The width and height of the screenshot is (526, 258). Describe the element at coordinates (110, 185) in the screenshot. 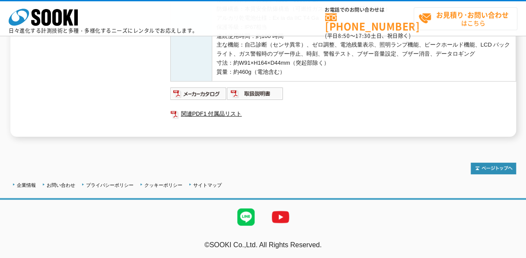

I see `a: プライバシーポリシー` at that location.